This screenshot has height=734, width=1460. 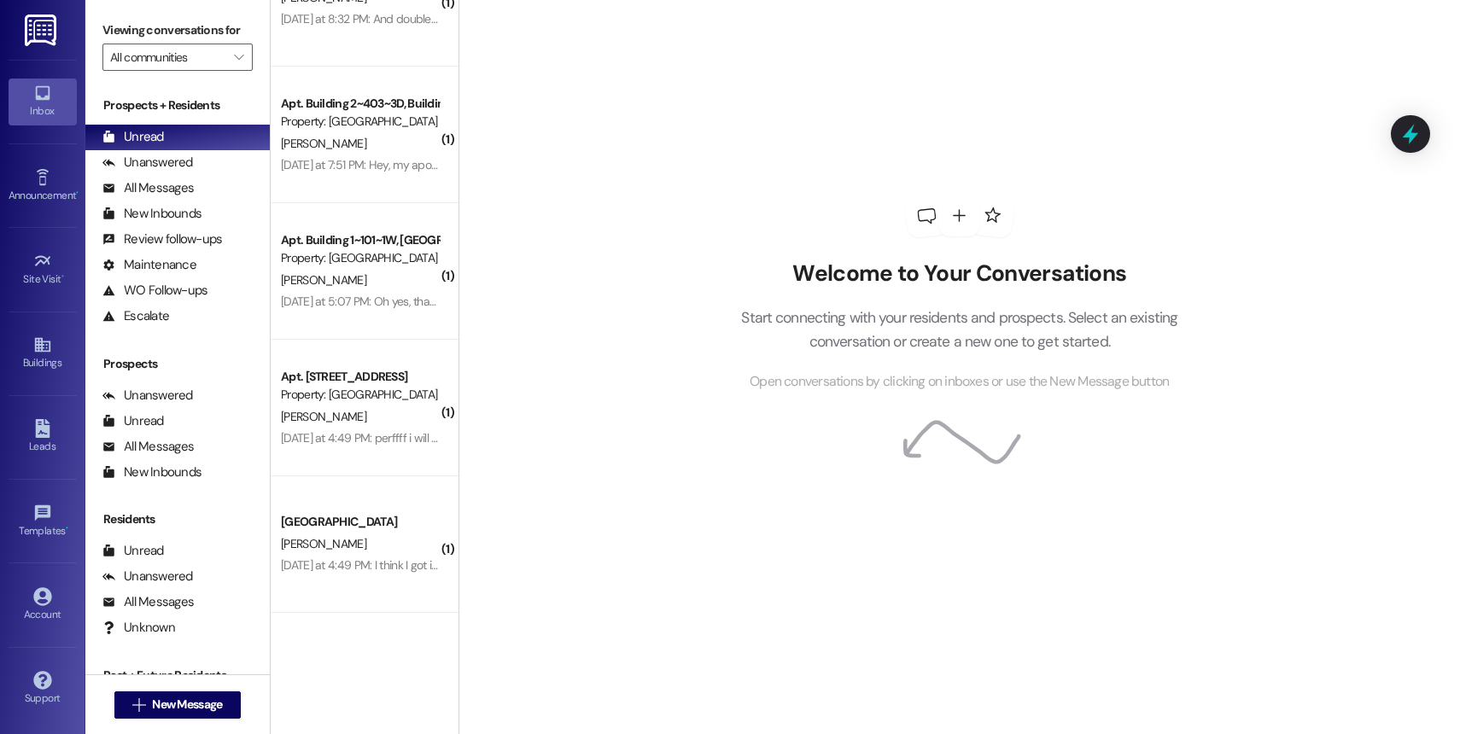 What do you see at coordinates (162, 239) in the screenshot?
I see `div: Review follow-ups` at bounding box center [162, 239].